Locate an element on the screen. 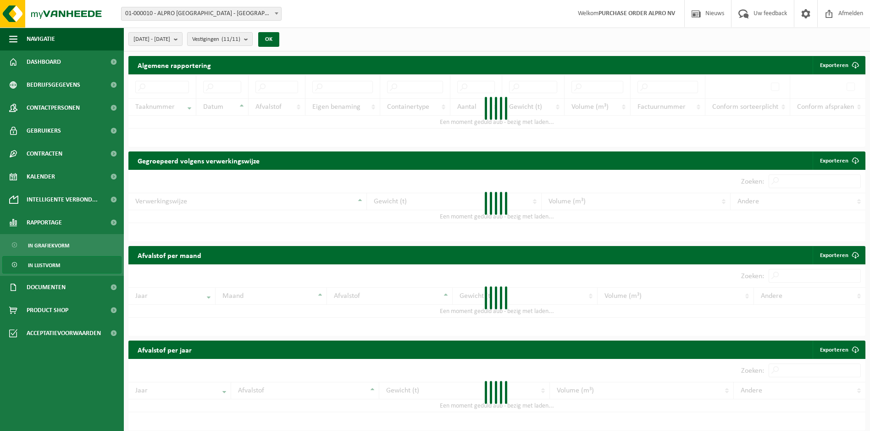  span: Acceptatievoorwaarden is located at coordinates (64, 333).